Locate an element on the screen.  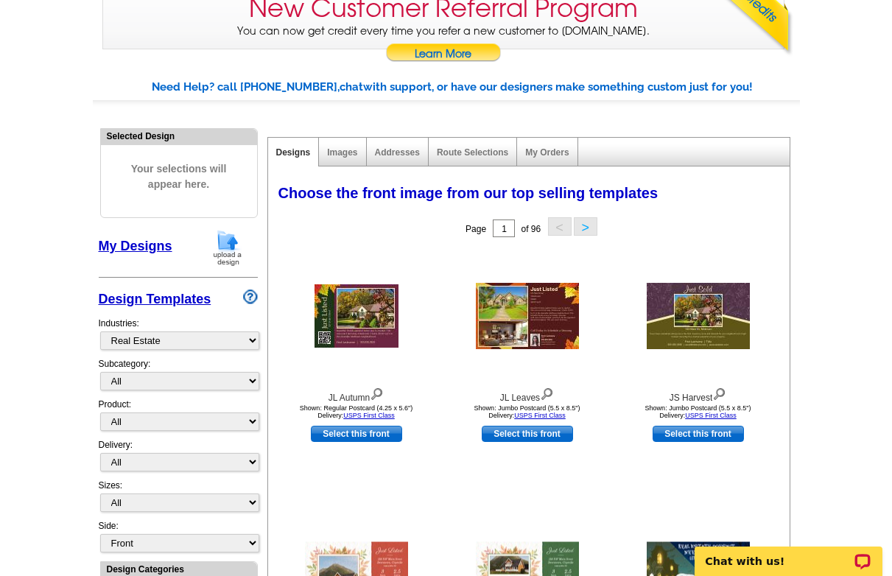
img: upload-design is located at coordinates (228, 248).